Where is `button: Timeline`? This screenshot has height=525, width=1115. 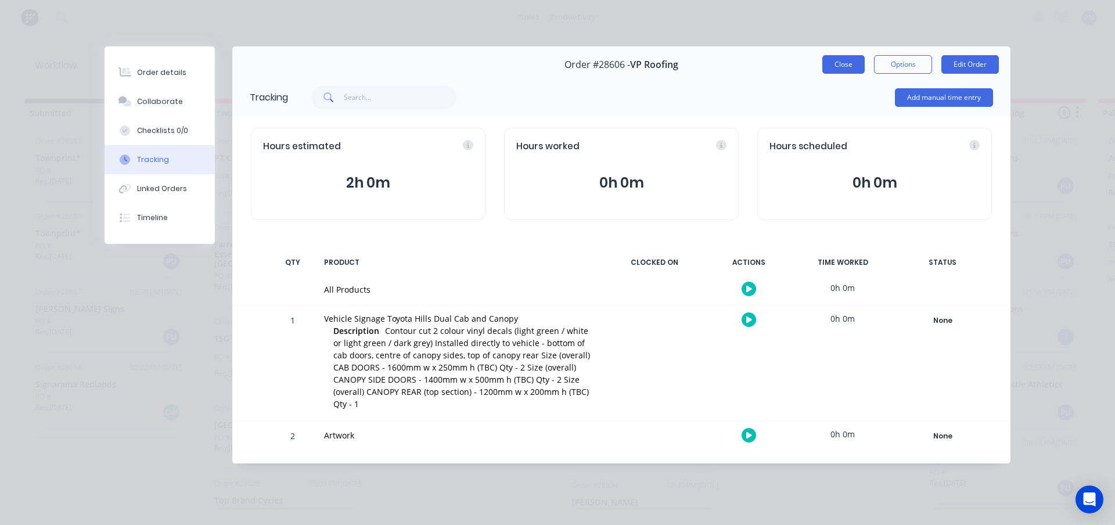 button: Timeline is located at coordinates (160, 218).